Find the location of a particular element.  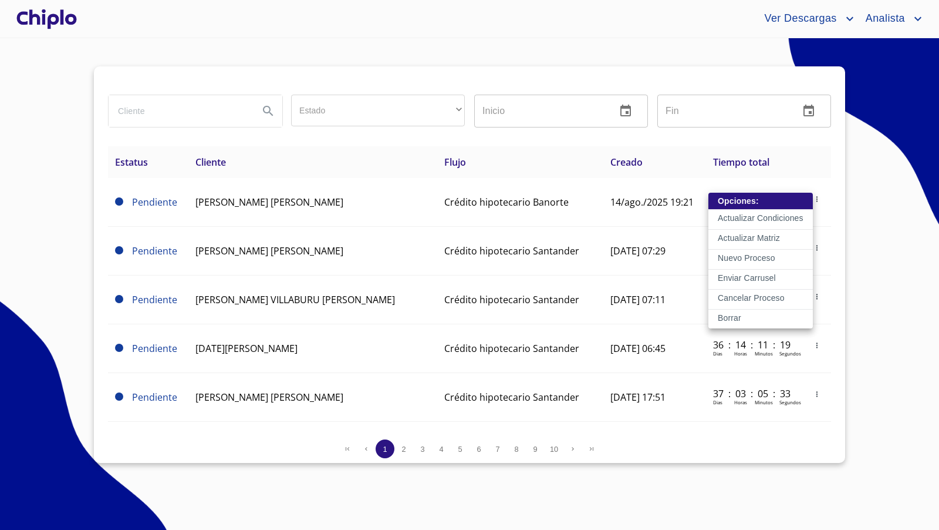

button: Actualizar Condiciones is located at coordinates (761, 220).